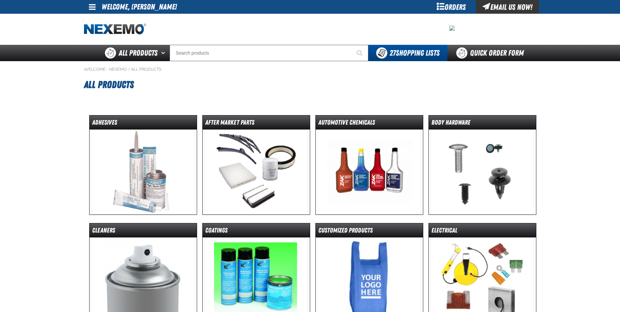 The height and width of the screenshot is (312, 620). Describe the element at coordinates (452, 28) in the screenshot. I see `img: 30f62db305f4ced946dbffb2f45f5249.jpeg` at that location.